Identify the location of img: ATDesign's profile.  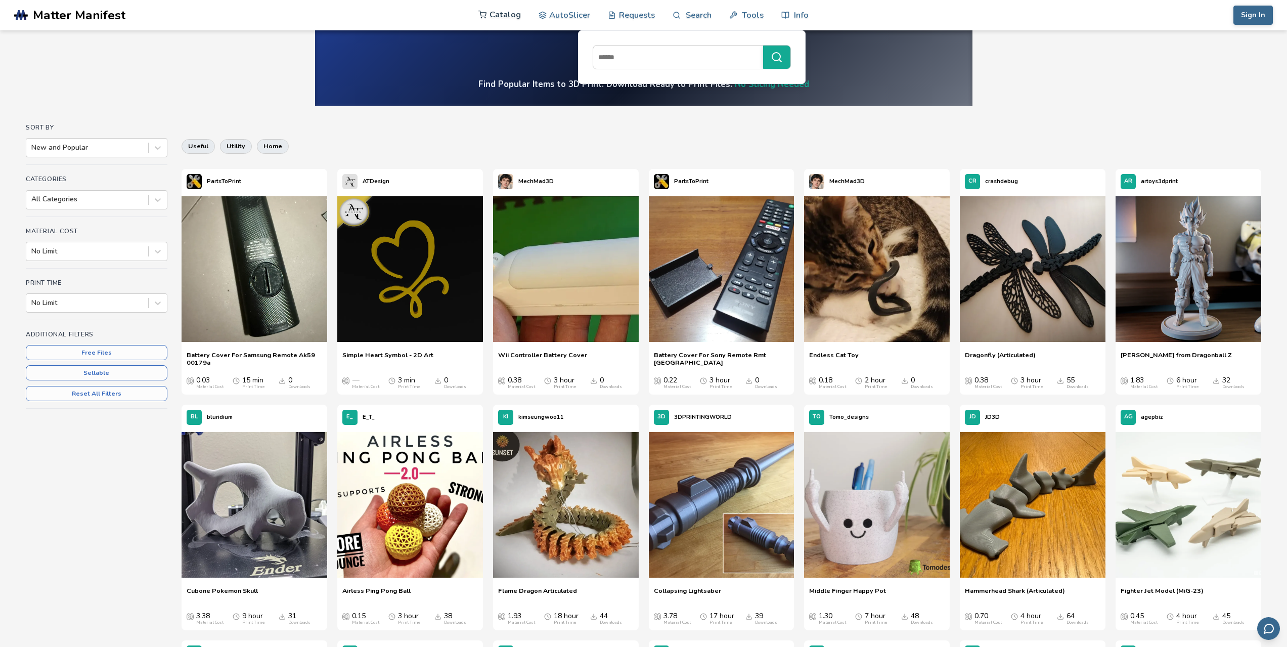
(350, 181).